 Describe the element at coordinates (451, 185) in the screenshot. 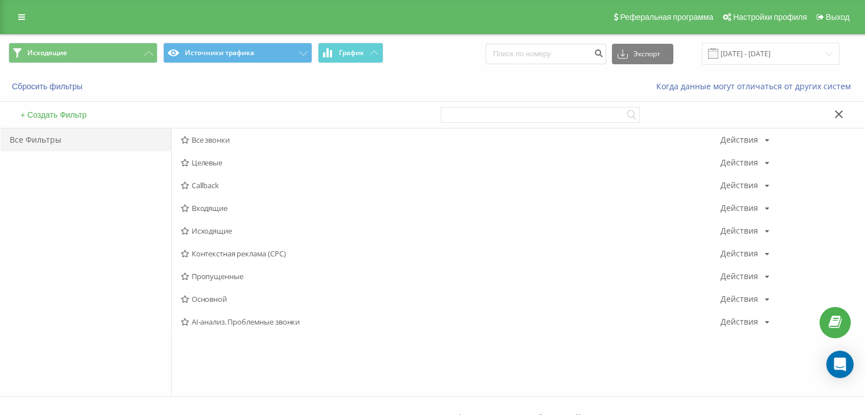

I see `span: Callback` at that location.